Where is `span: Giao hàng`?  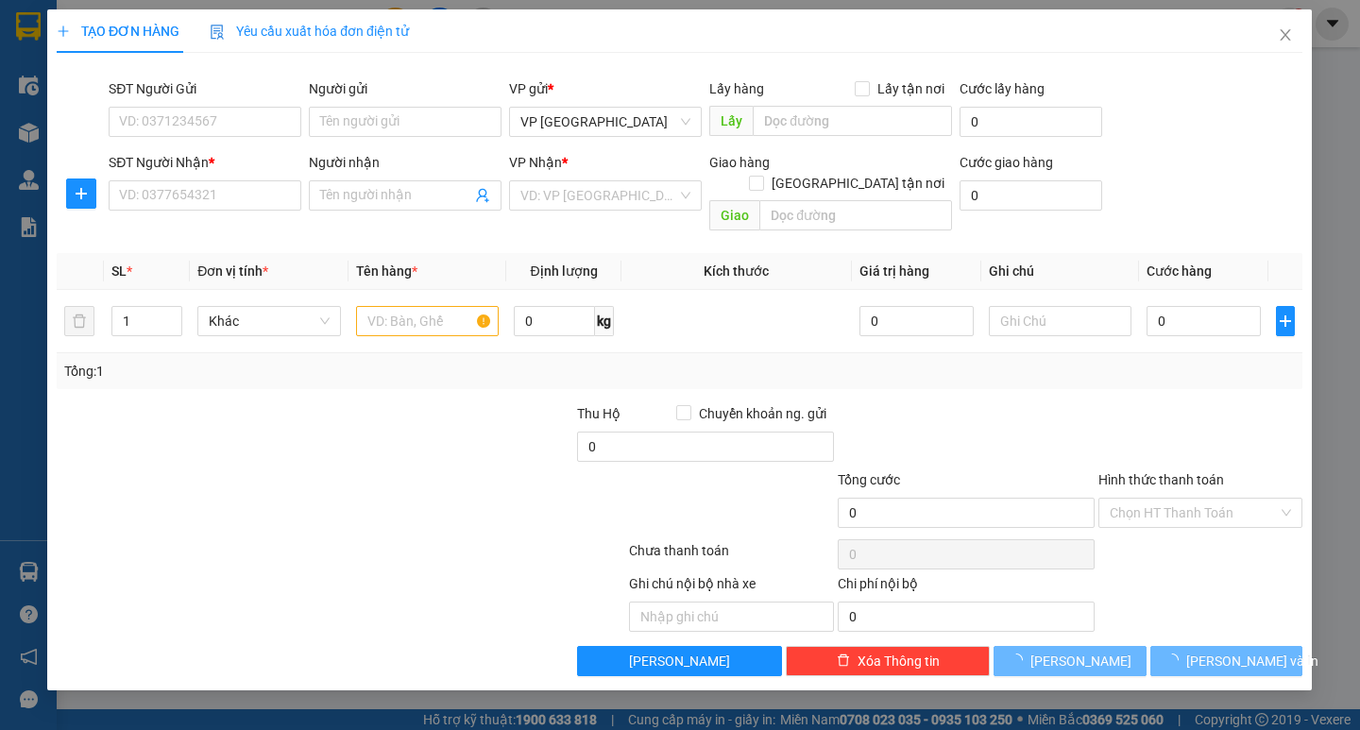
span: Giao hàng is located at coordinates (740, 162).